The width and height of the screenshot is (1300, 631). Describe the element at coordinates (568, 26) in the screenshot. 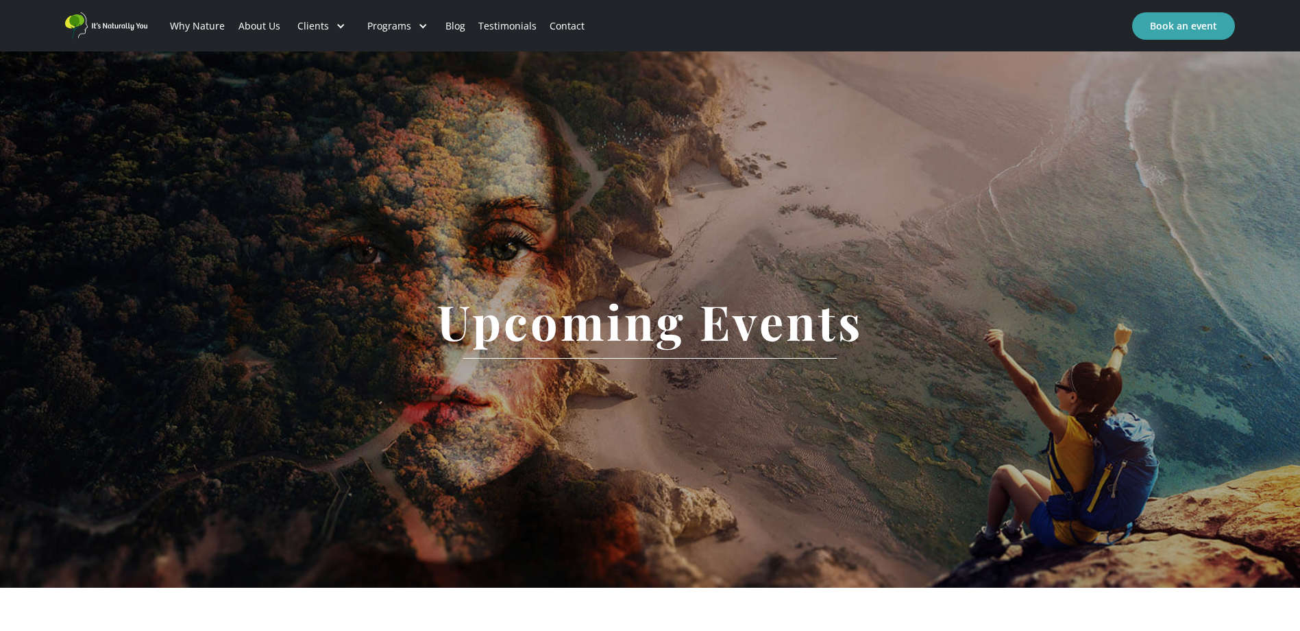

I see `a: Contact` at that location.